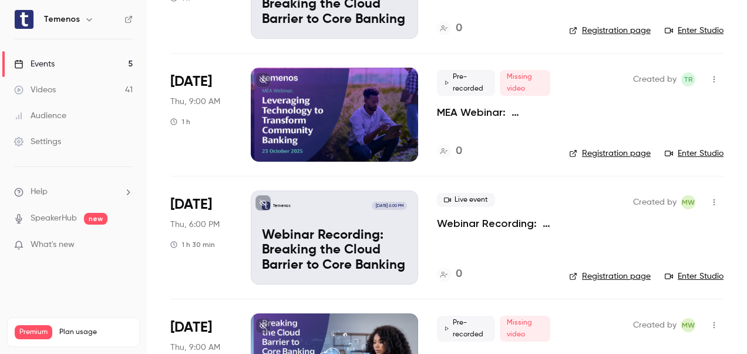  I want to click on div: 1 h, so click(180, 122).